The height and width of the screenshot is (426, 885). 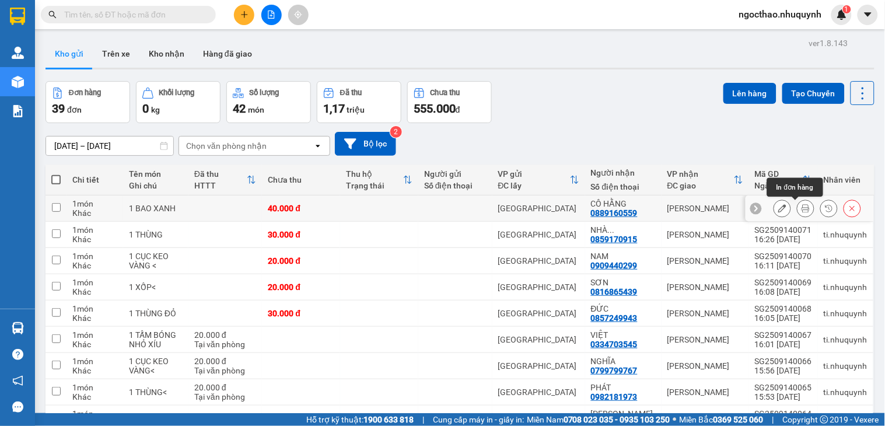 What do you see at coordinates (95, 180) in the screenshot?
I see `div: Chi tiết` at bounding box center [95, 180].